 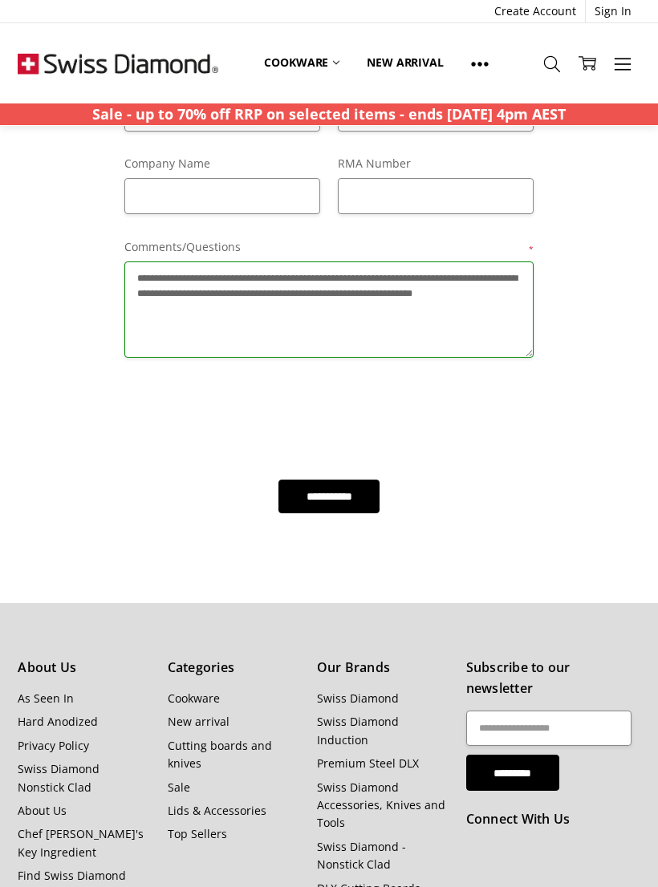 I want to click on label: Comments/Questions, so click(x=328, y=247).